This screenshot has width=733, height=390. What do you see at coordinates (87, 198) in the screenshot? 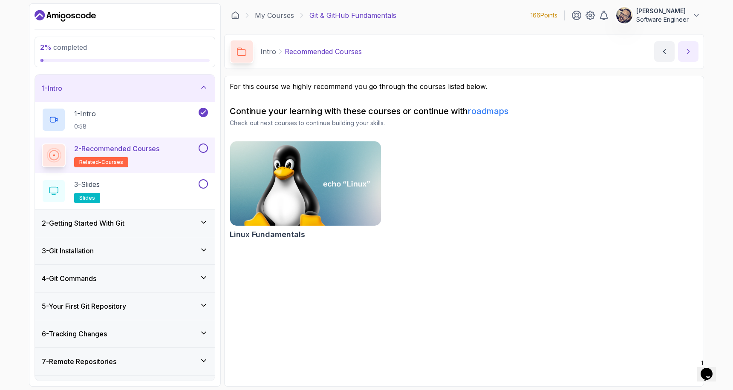
I see `span: slides` at bounding box center [87, 198].